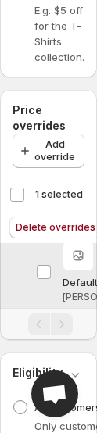  What do you see at coordinates (56, 228) in the screenshot?
I see `span: Delete overrides` at bounding box center [56, 228].